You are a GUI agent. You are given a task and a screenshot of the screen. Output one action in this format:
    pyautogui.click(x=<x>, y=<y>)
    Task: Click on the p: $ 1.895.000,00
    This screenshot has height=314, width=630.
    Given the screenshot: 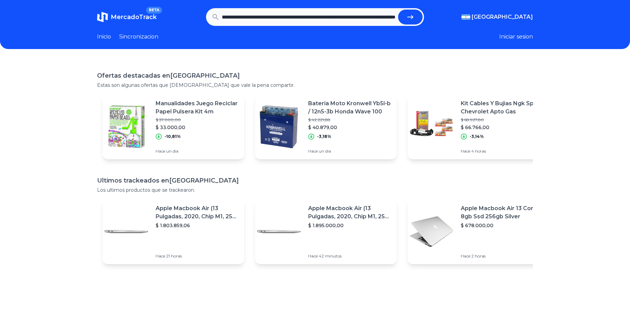 What is the action you would take?
    pyautogui.click(x=350, y=225)
    